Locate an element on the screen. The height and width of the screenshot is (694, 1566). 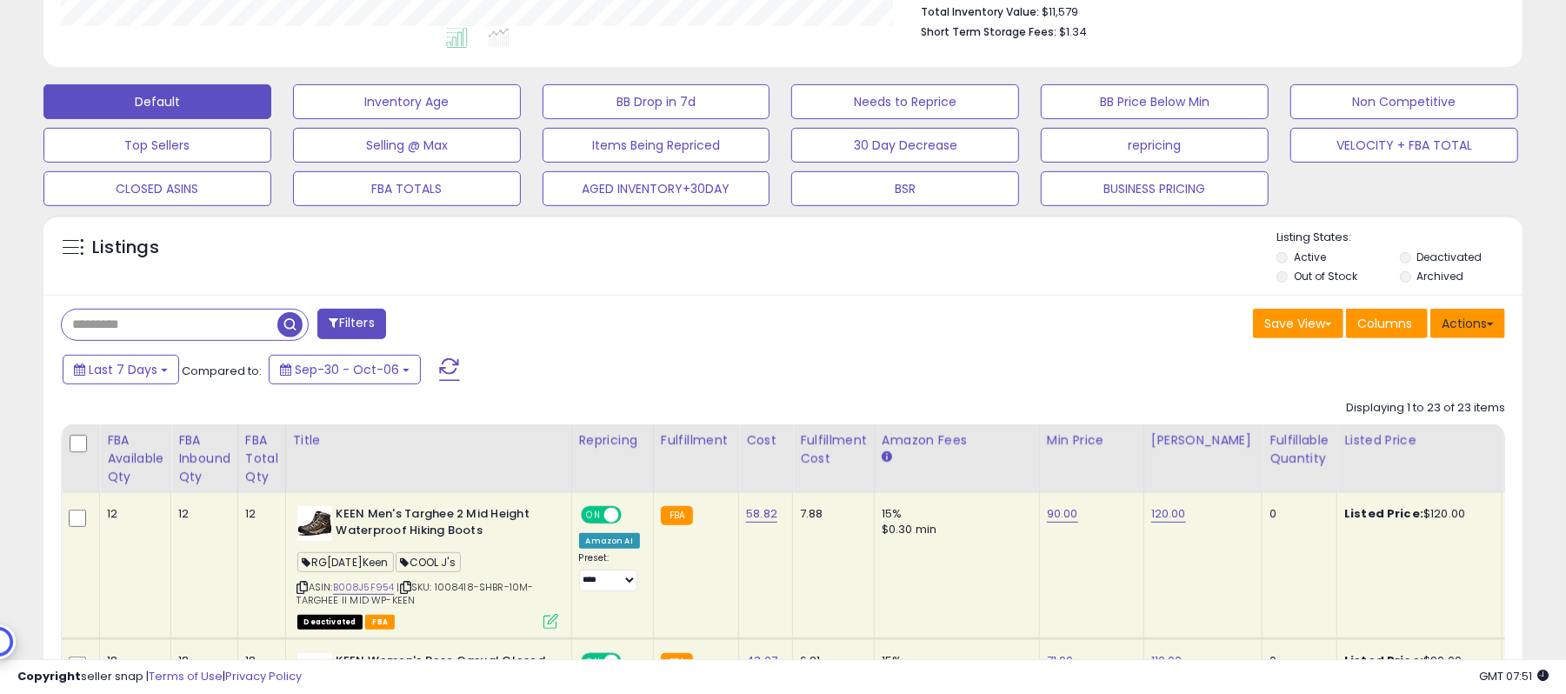
button: BB Price Below Min is located at coordinates (1154, 102).